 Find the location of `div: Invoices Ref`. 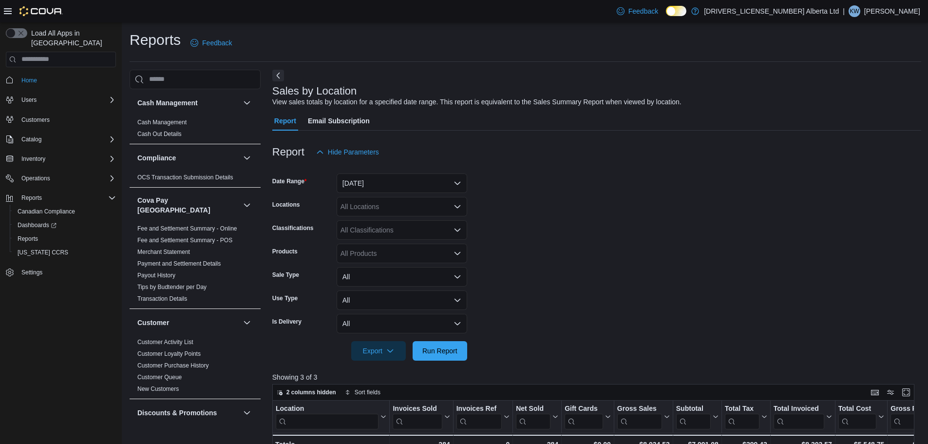

div: Invoices Ref is located at coordinates (478, 416).